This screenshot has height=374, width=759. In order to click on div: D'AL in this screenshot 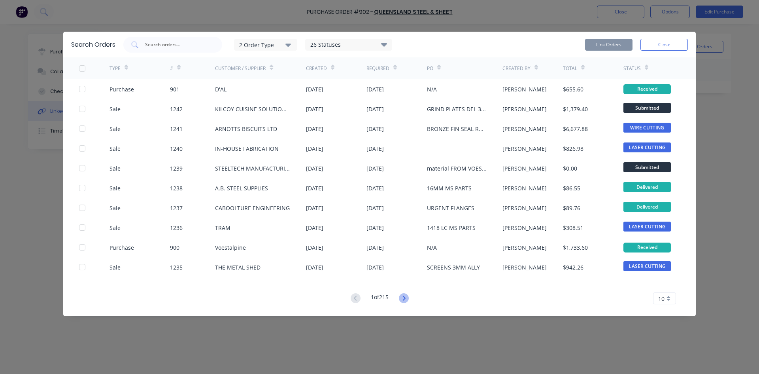, I will do `click(221, 89)`.